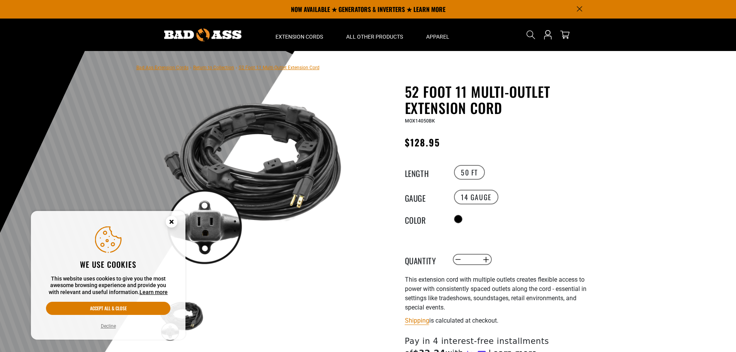 This screenshot has width=736, height=352. Describe the element at coordinates (476, 197) in the screenshot. I see `label: 14 Gauge` at that location.